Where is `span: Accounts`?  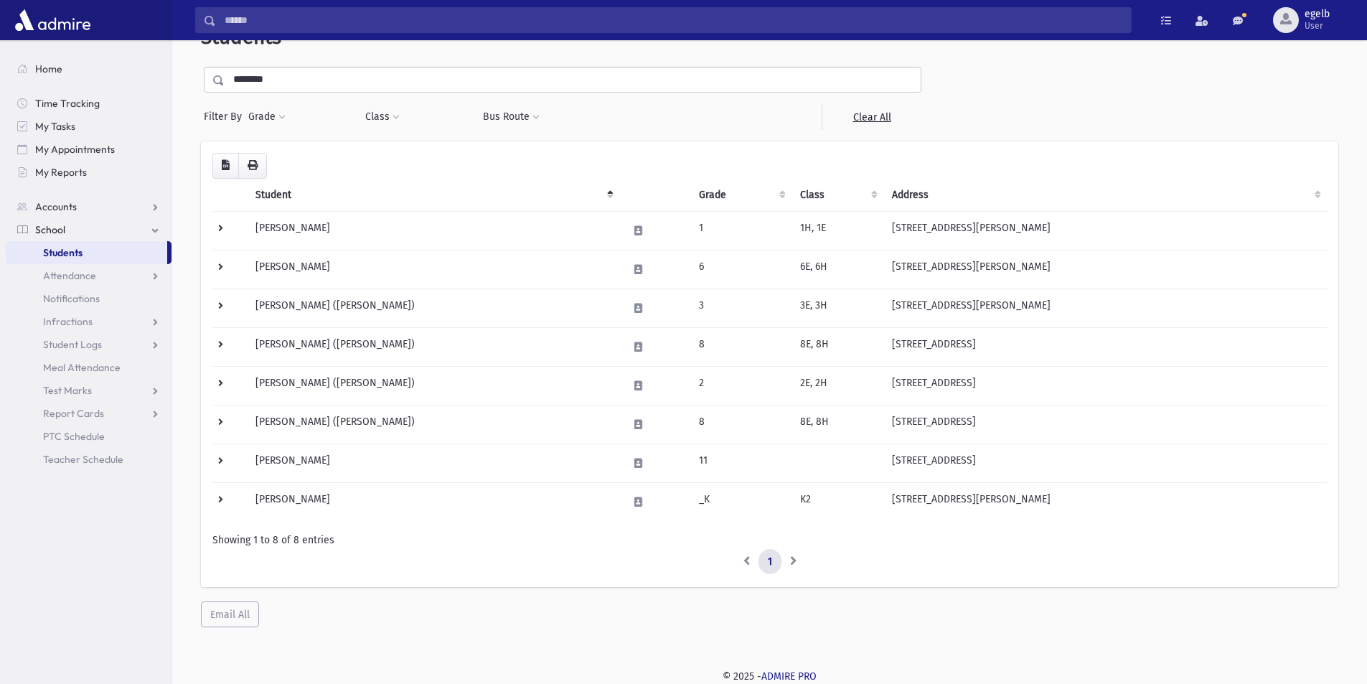 span: Accounts is located at coordinates (56, 207).